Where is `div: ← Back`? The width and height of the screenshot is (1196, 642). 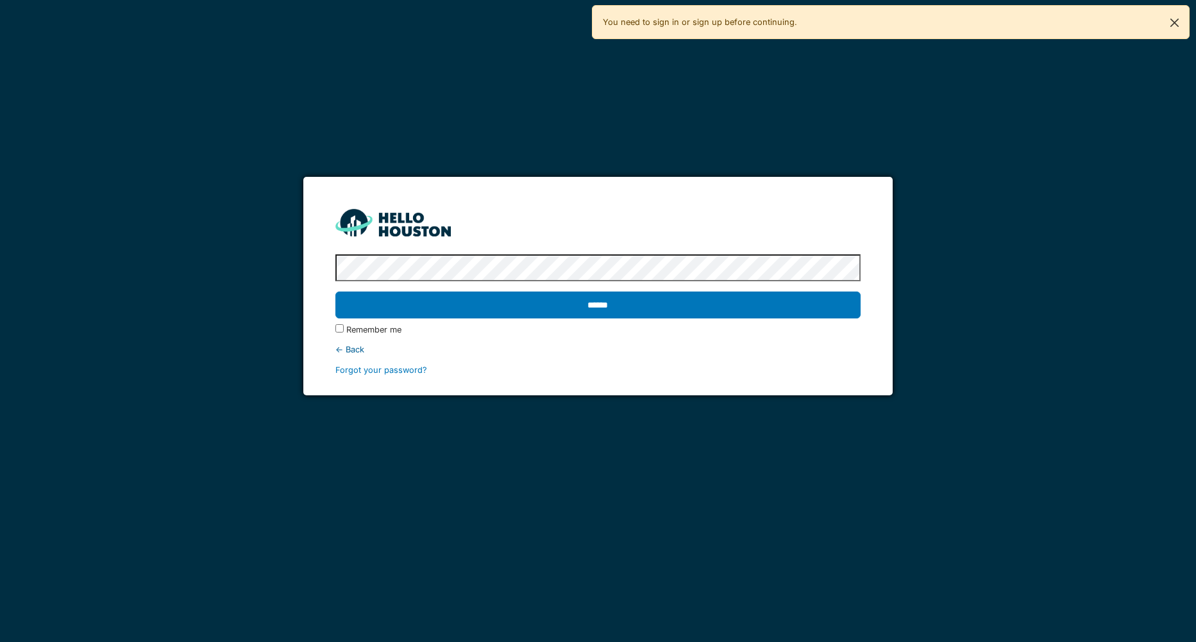 div: ← Back is located at coordinates (598, 349).